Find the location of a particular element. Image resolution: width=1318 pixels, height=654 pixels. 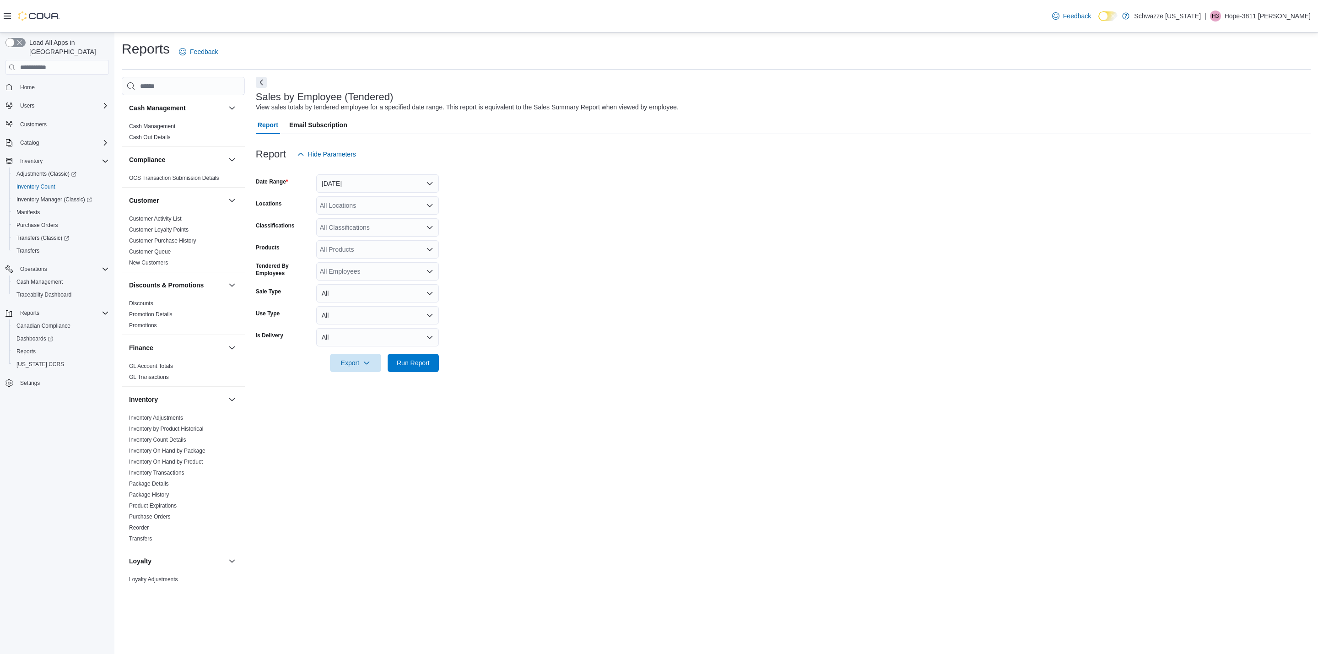

a: Package Details is located at coordinates (149, 484).